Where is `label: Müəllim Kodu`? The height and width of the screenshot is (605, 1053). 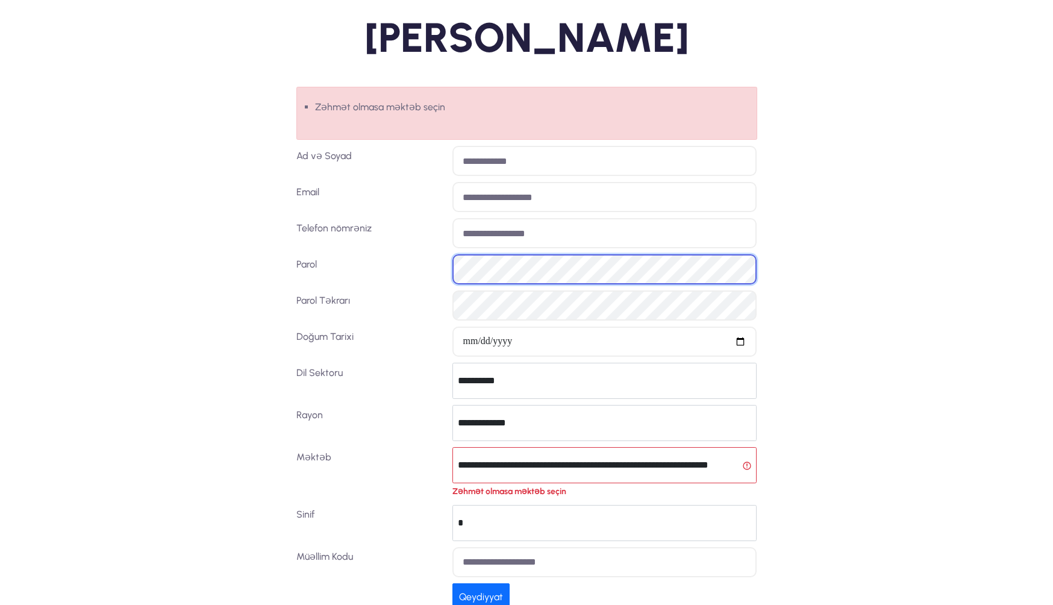 label: Müəllim Kodu is located at coordinates (370, 562).